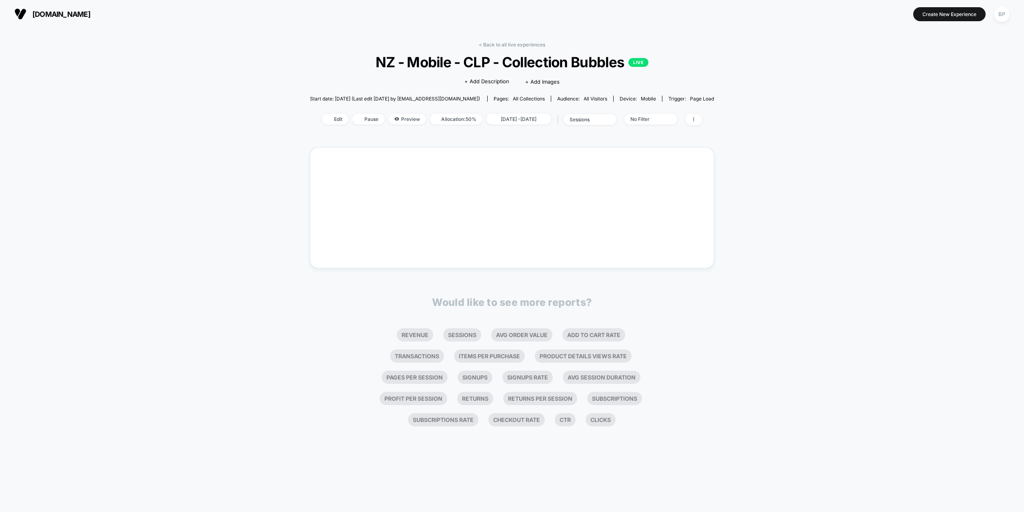 The image size is (1024, 512). Describe the element at coordinates (475, 377) in the screenshot. I see `li: Signups` at that location.